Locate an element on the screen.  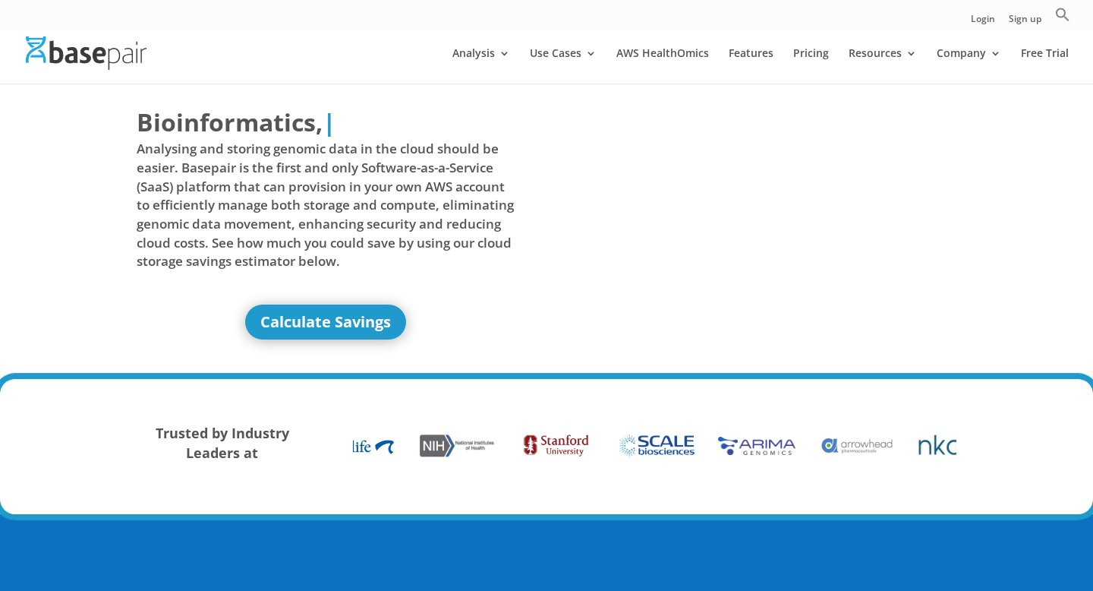
span: Analysing and storing genomic data in the cloud should be easier. Basepair is the first and only ... is located at coordinates (326, 205).